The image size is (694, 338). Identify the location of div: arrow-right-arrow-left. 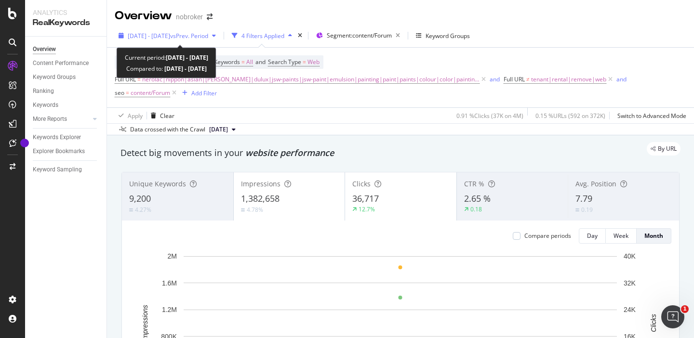
(210, 17).